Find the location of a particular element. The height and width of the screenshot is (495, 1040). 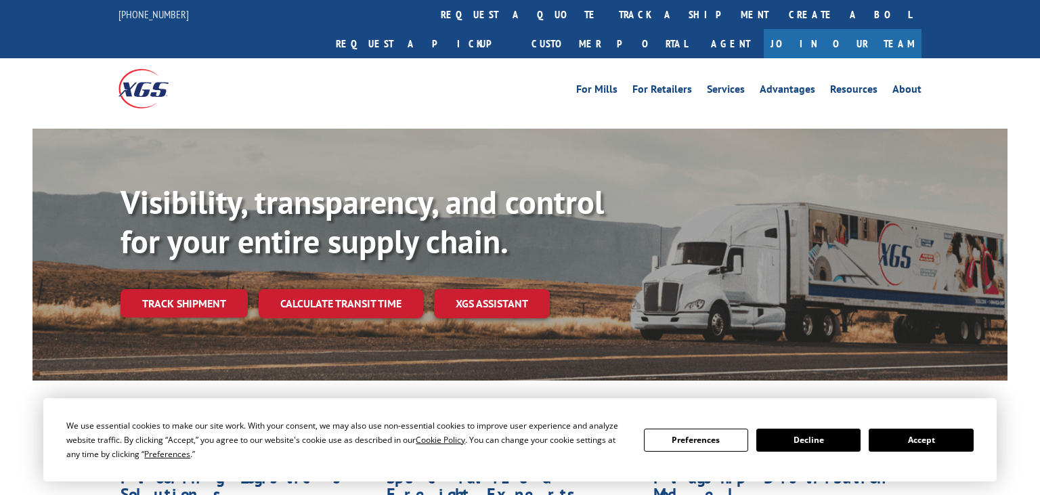

a: For Retailers is located at coordinates (662, 91).